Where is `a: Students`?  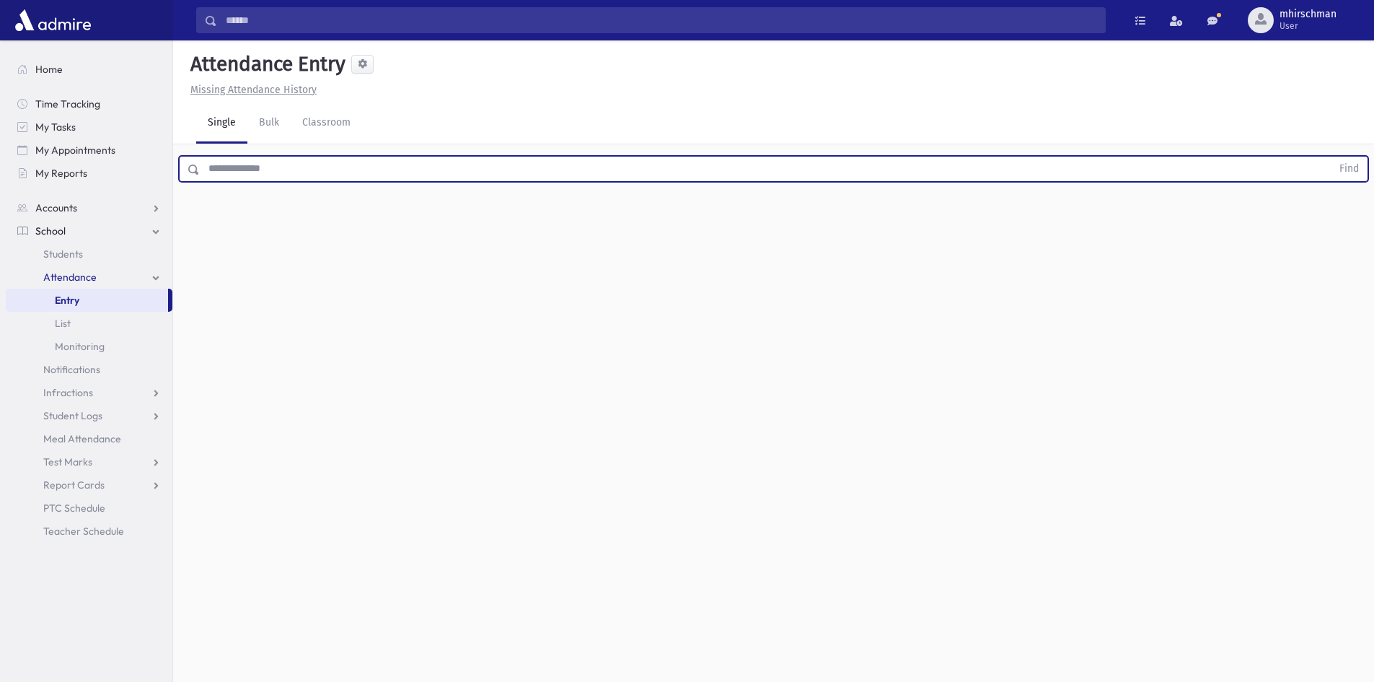 a: Students is located at coordinates (89, 254).